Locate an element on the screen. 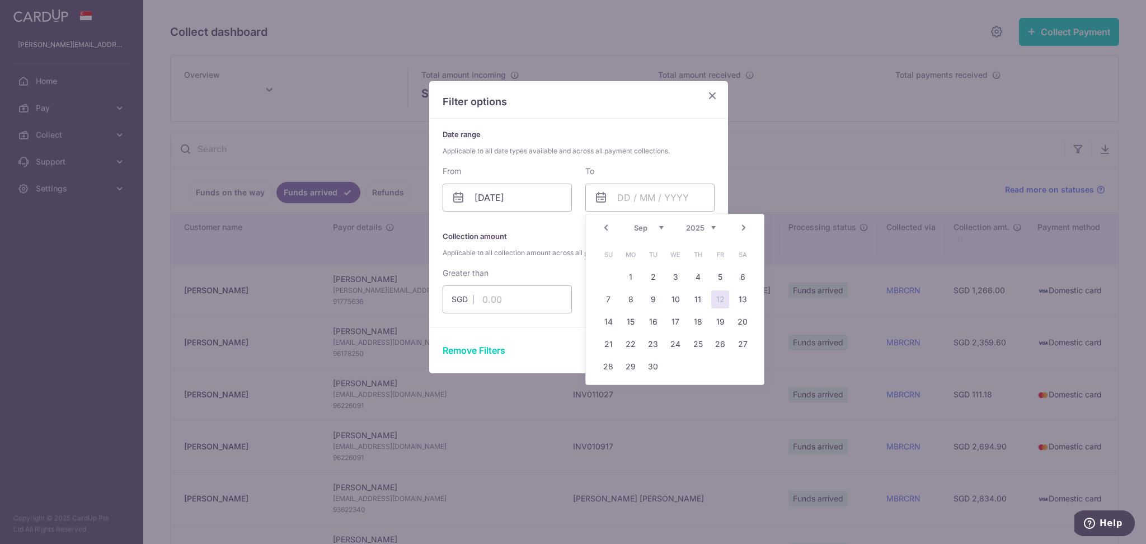 This screenshot has height=544, width=1146. a: 15 is located at coordinates (630, 322).